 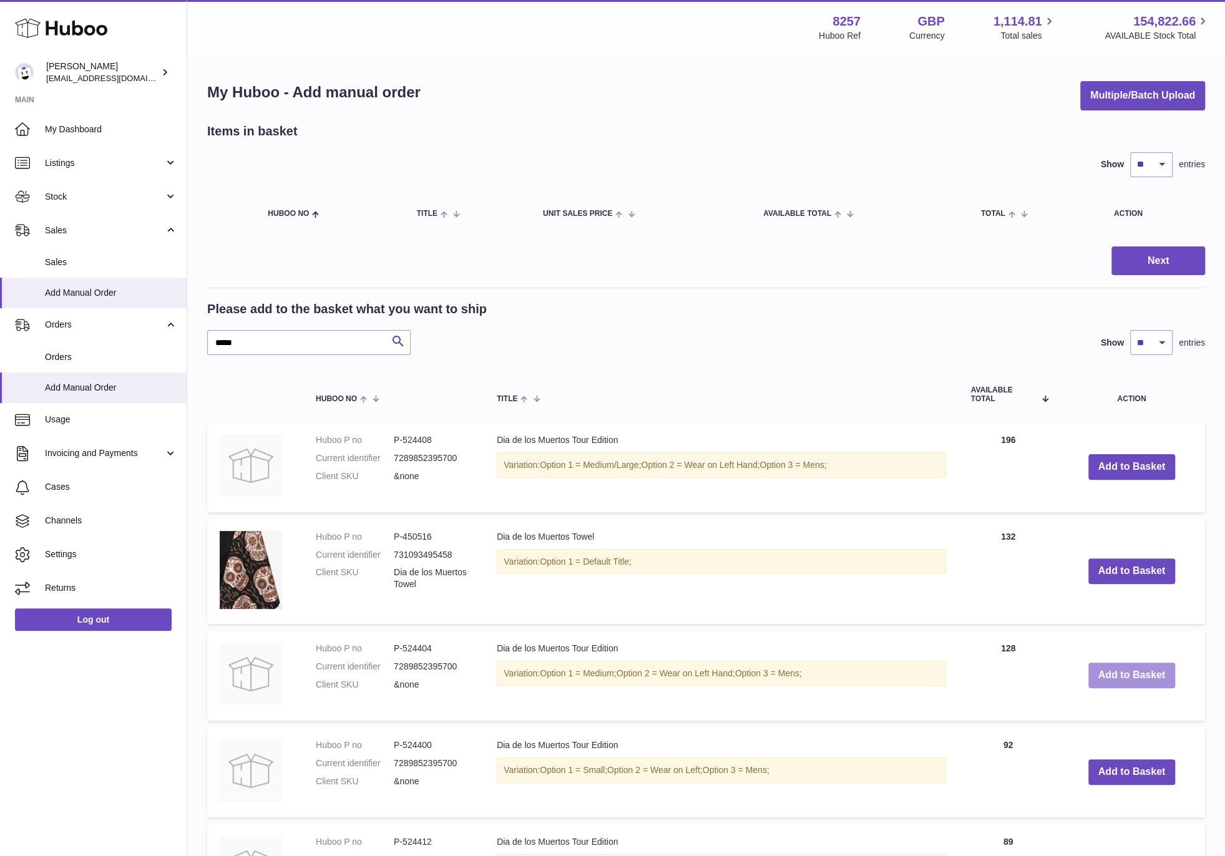 What do you see at coordinates (433, 440) in the screenshot?
I see `dd: P-524408` at bounding box center [433, 440].